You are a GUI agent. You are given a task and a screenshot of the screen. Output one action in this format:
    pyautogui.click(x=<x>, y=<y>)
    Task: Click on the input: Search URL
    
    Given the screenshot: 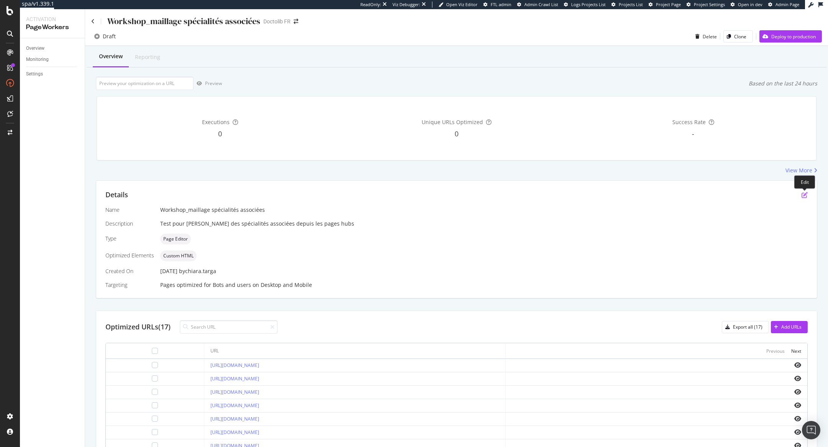 What is the action you would take?
    pyautogui.click(x=228, y=327)
    